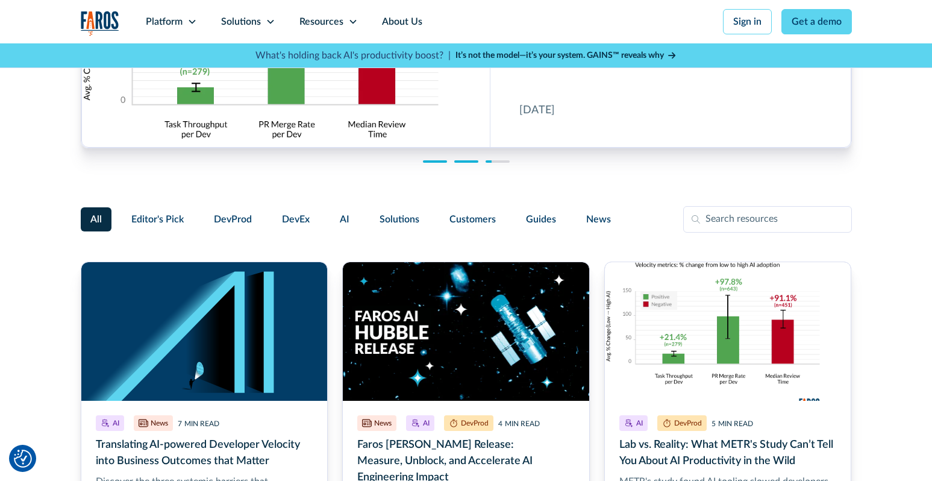  Describe the element at coordinates (567, 55) in the screenshot. I see `a: It’s not the model—it’s your system. GAINS™ reveals why` at that location.